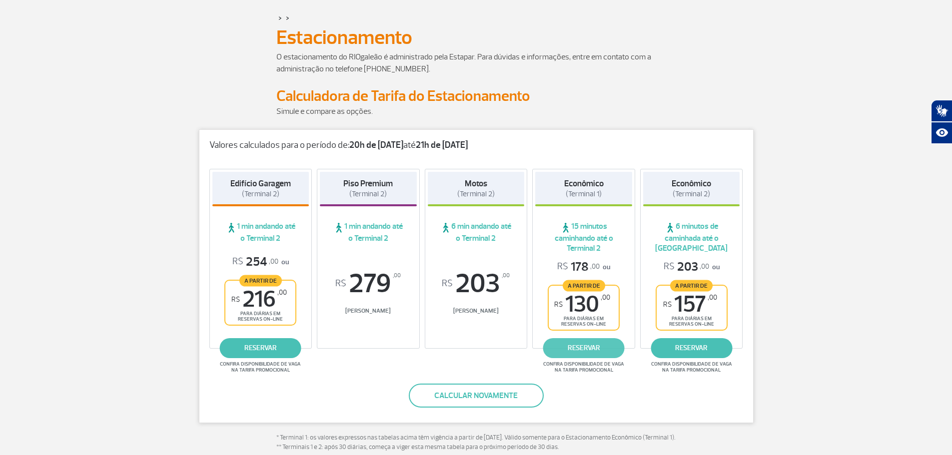 The height and width of the screenshot is (455, 952). What do you see at coordinates (941, 122) in the screenshot?
I see `div: Plugin de acessibilidade da Hand Talk.` at bounding box center [941, 122].